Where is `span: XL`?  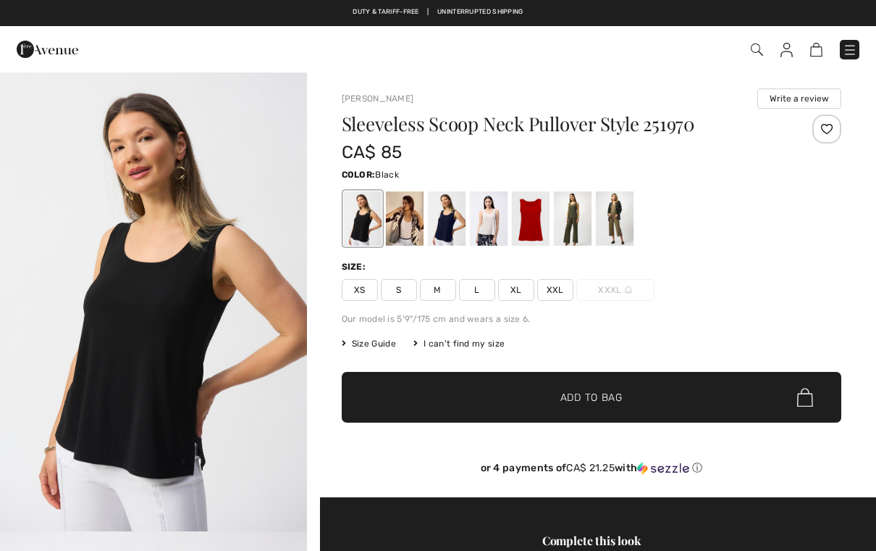 span: XL is located at coordinates (516, 290).